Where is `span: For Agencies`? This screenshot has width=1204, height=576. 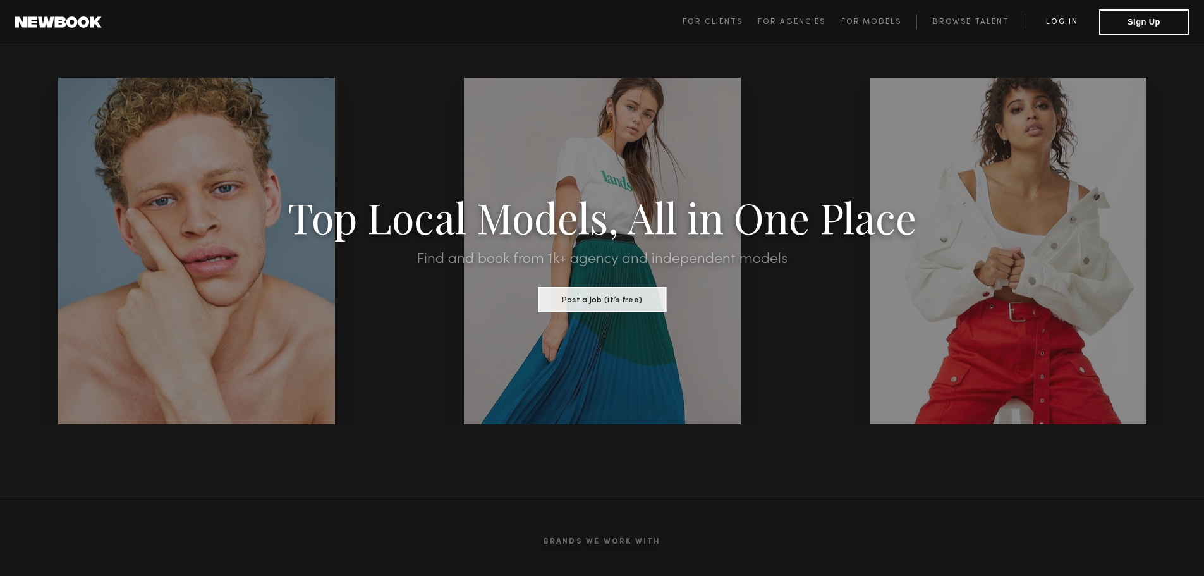 span: For Agencies is located at coordinates (791, 22).